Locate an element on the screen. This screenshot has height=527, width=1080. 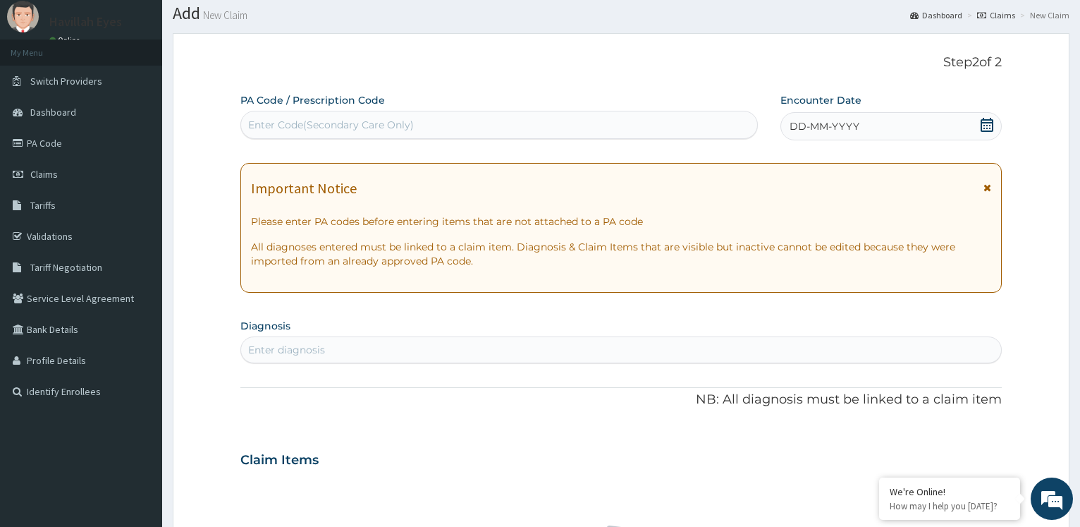
textarea: Type your message and hit 'Enter' is located at coordinates (137, 390).